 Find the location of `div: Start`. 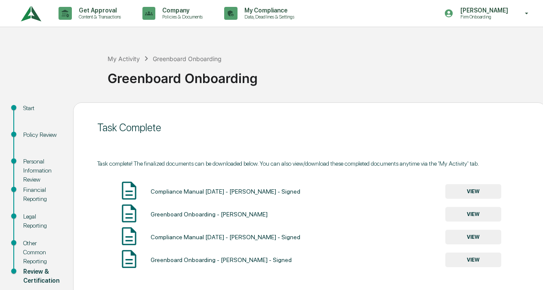

div: Start is located at coordinates (41, 108).